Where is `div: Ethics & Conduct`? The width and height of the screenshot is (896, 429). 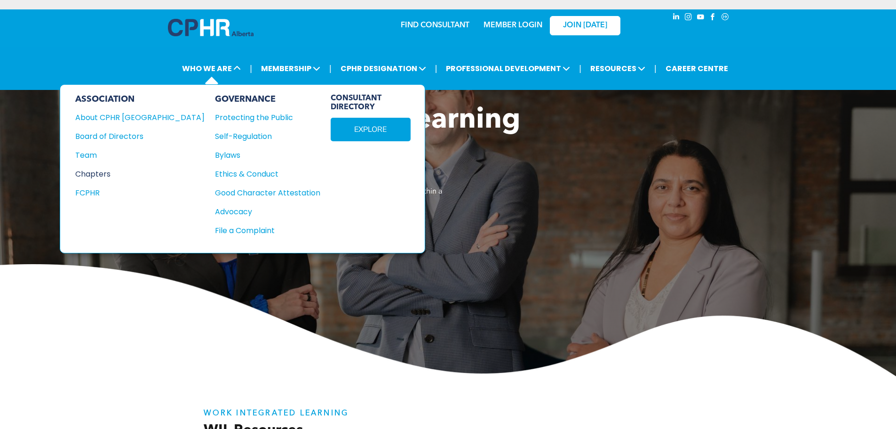
div: Ethics & Conduct is located at coordinates (262, 174).